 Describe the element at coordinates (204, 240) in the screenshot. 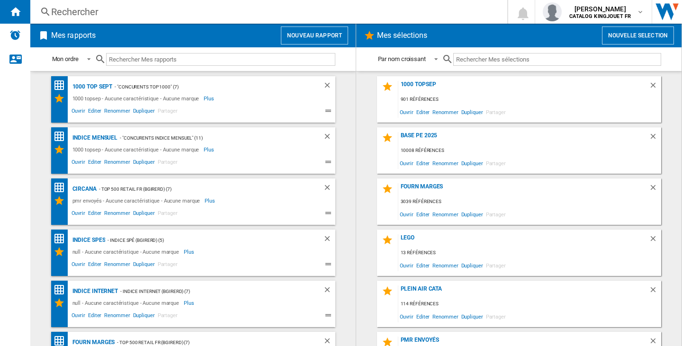

I see `div: - INDICE Spé (bgirerd) (5)` at that location.